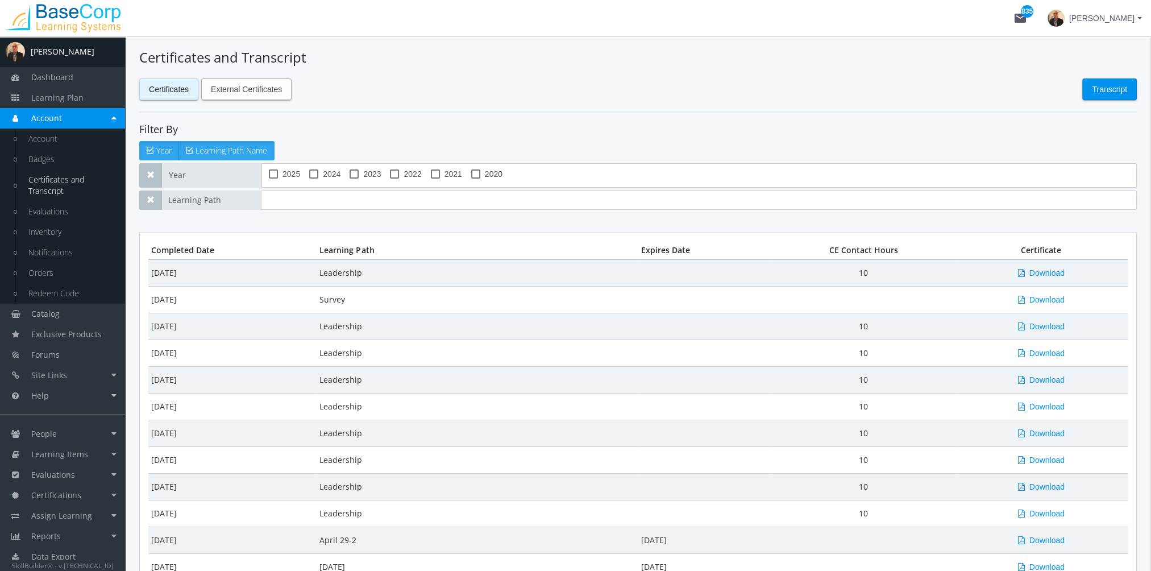 Image resolution: width=1151 pixels, height=571 pixels. Describe the element at coordinates (71, 139) in the screenshot. I see `a: Account` at that location.